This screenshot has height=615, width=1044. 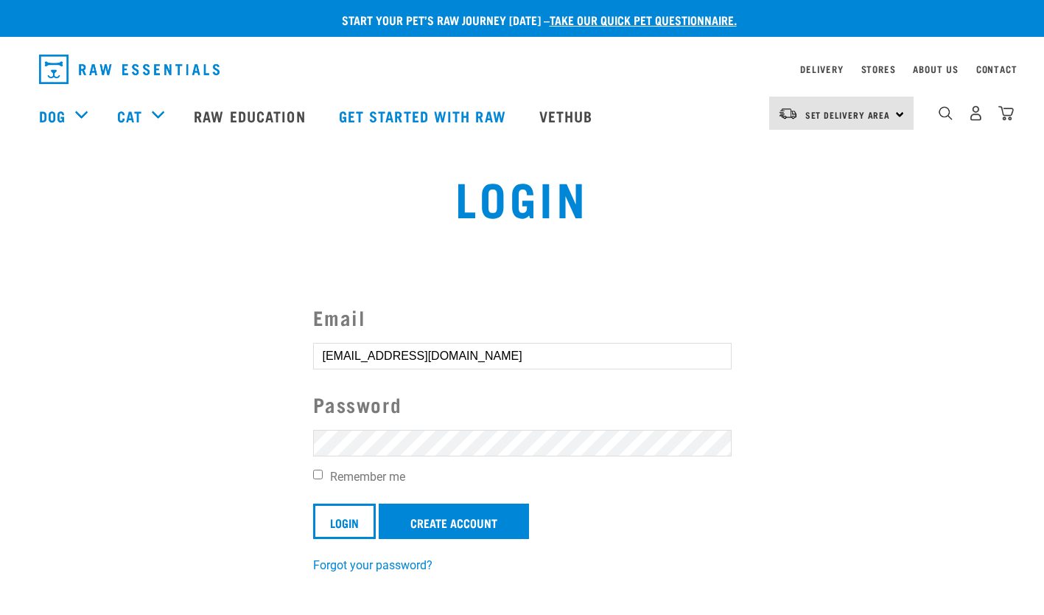 What do you see at coordinates (848, 114) in the screenshot?
I see `span: Set Delivery Area` at bounding box center [848, 114].